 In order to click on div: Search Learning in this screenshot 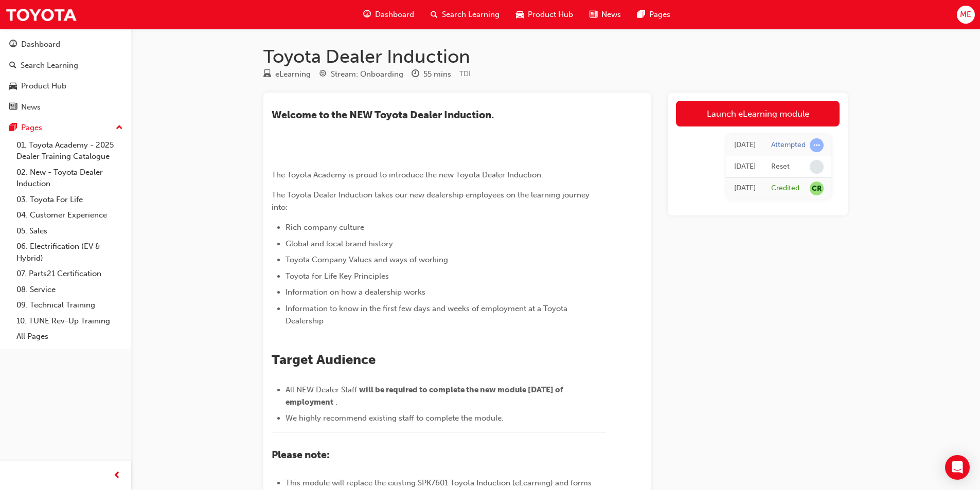, I will do `click(49, 65)`.